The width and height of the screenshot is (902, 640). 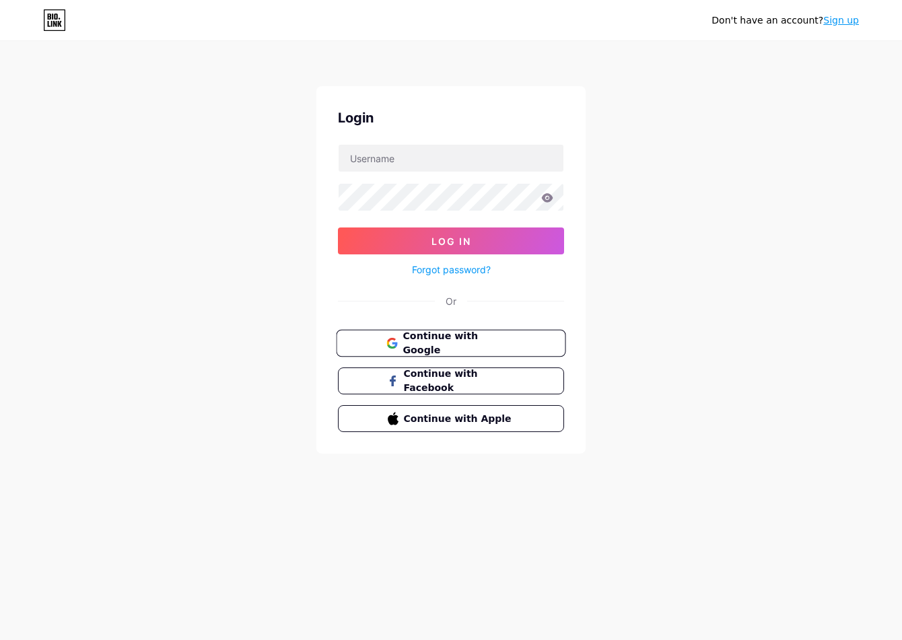 I want to click on a: Continue with Google, so click(x=451, y=343).